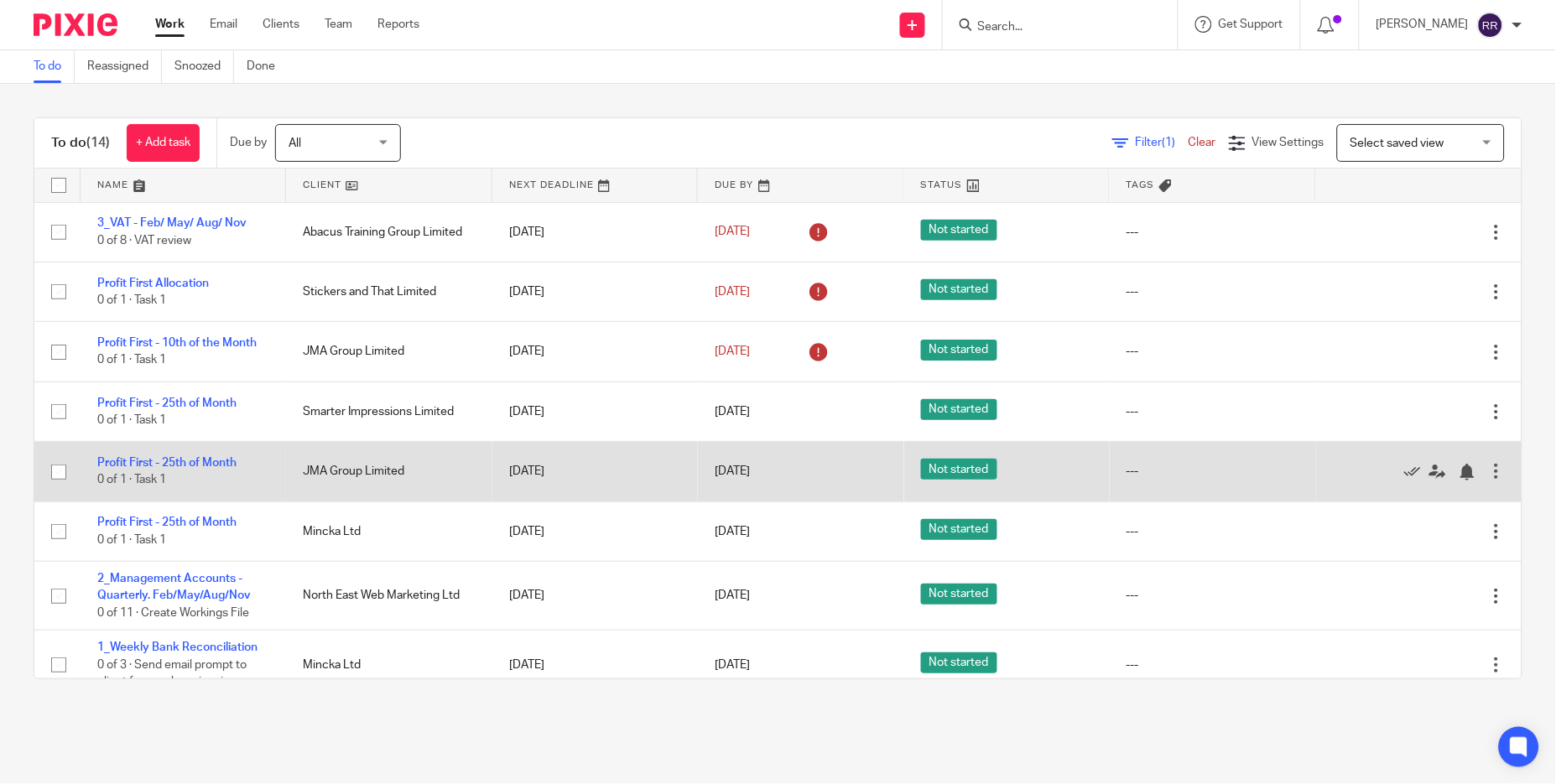  I want to click on span: Select saved view, so click(1398, 144).